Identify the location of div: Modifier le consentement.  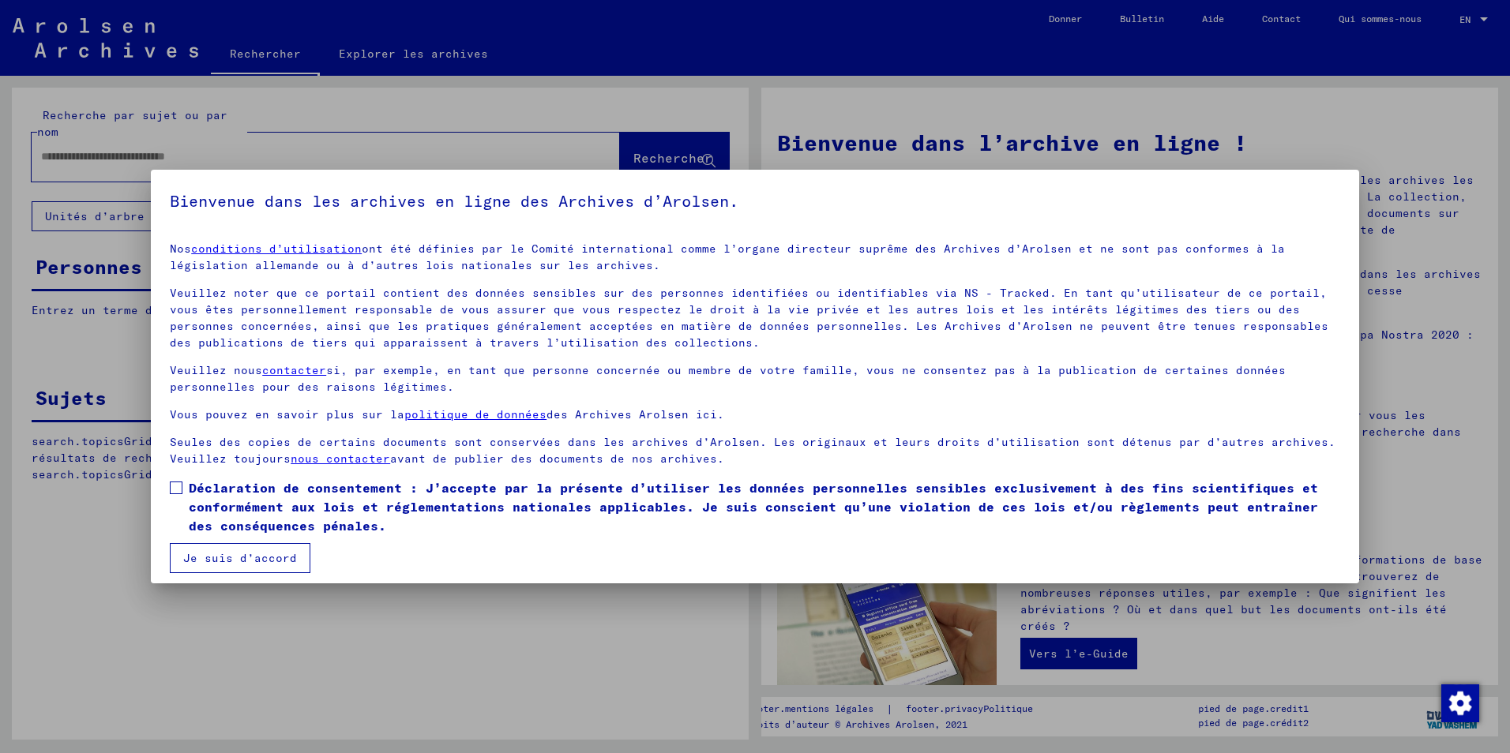
(1459, 703).